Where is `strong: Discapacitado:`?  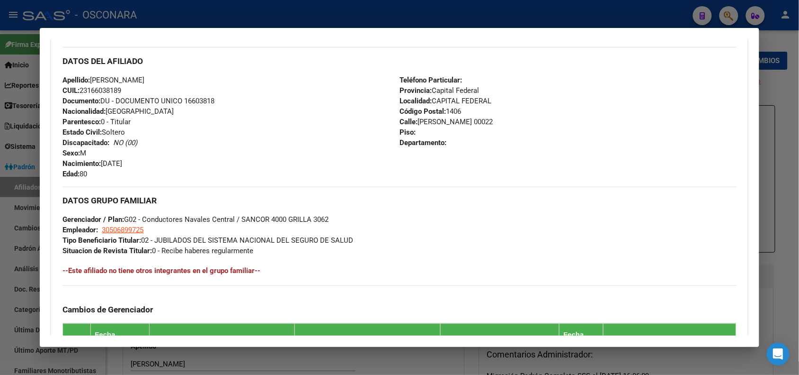
strong: Discapacitado: is located at coordinates (86, 143).